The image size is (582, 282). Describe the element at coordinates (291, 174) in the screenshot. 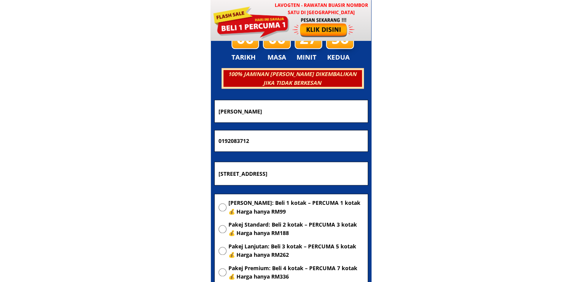

I see `input: Alamat` at that location.